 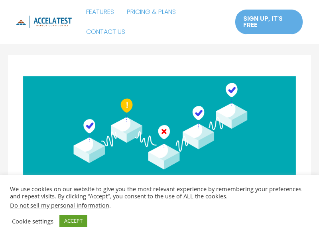 What do you see at coordinates (44, 22) in the screenshot?
I see `img: icon` at bounding box center [44, 22].